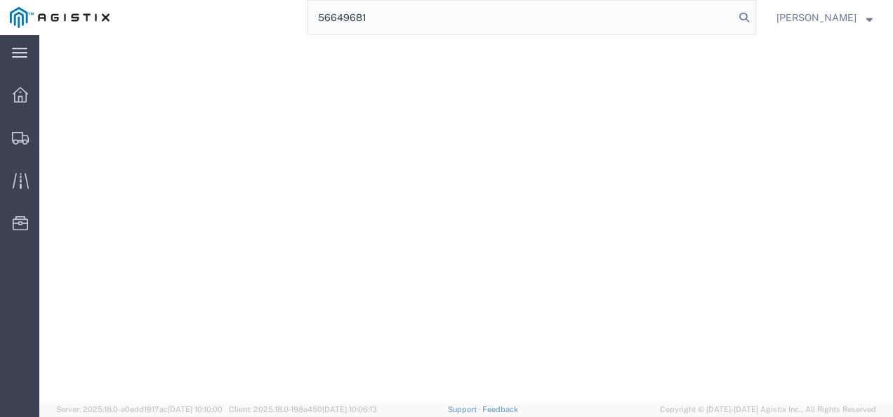  I want to click on img: logo, so click(60, 18).